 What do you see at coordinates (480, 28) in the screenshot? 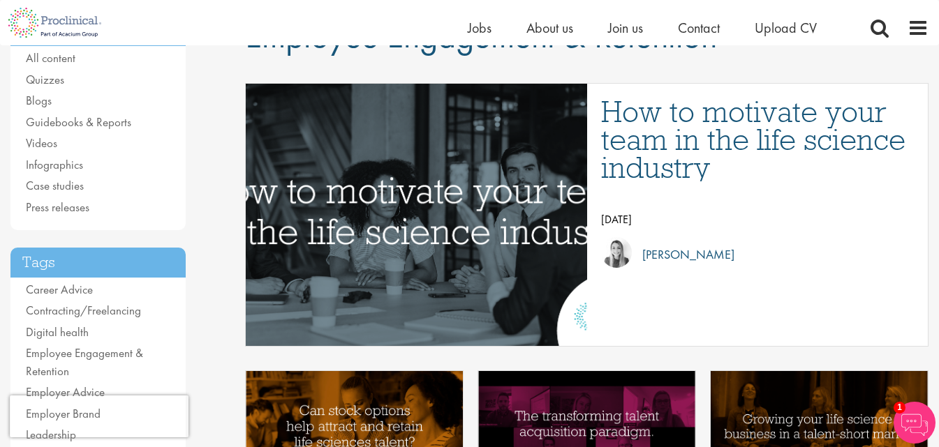
I see `a: Jobs` at bounding box center [480, 28].